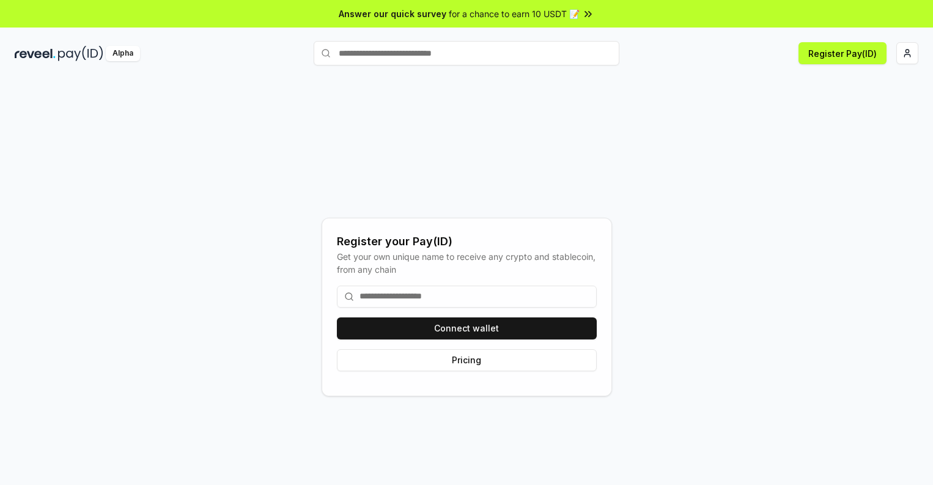 The width and height of the screenshot is (933, 485). What do you see at coordinates (467, 328) in the screenshot?
I see `button: Connect wallet` at bounding box center [467, 328].